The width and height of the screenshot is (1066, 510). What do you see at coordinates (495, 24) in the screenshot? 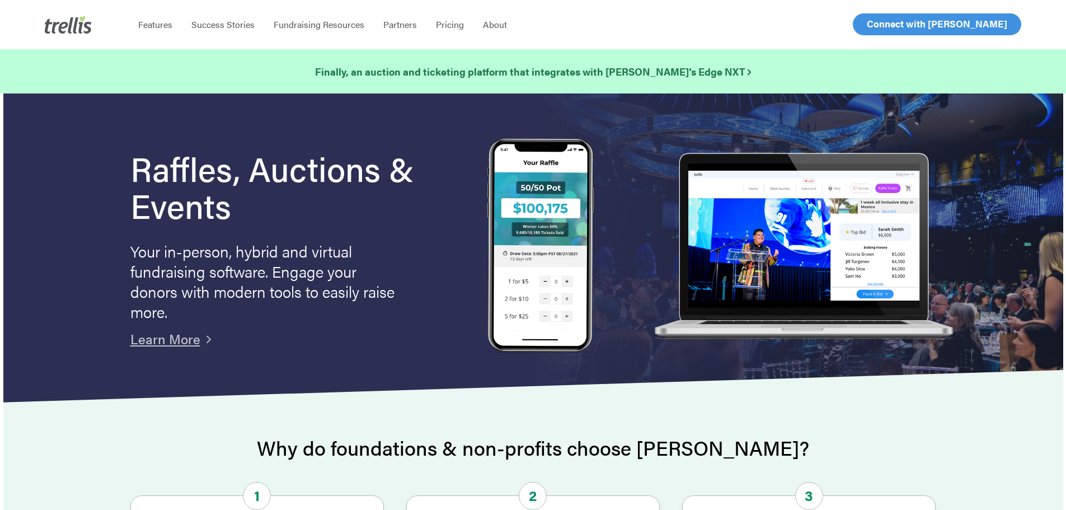
I see `span: About` at bounding box center [495, 24].